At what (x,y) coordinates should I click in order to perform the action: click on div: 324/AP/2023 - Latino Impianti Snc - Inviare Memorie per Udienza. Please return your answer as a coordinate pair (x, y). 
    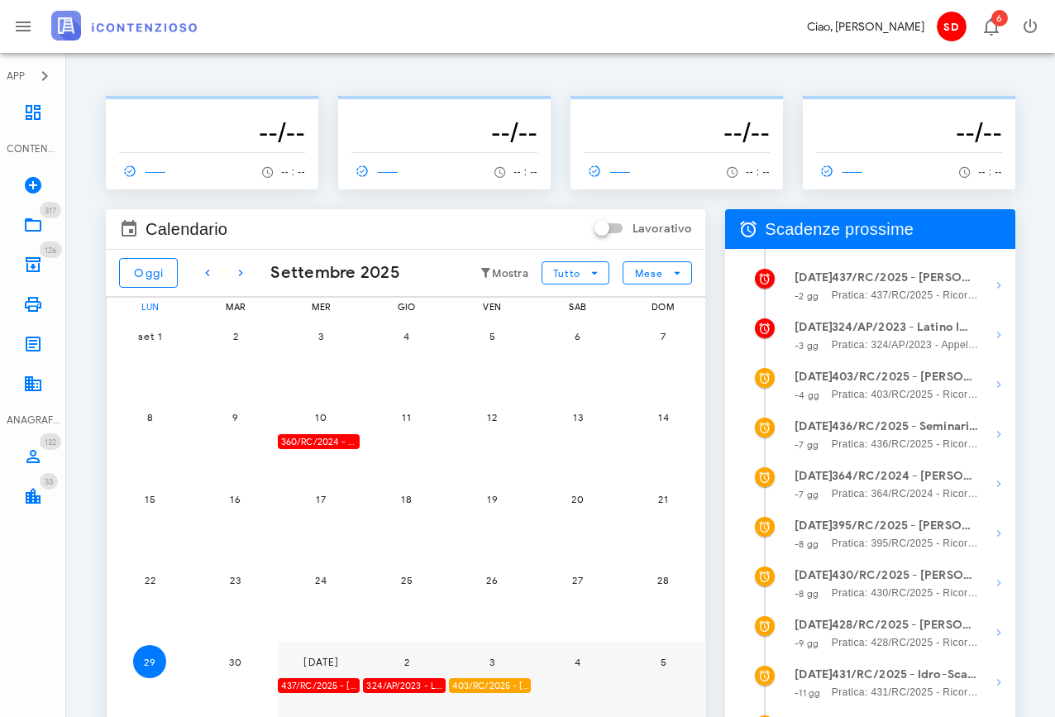
    Looking at the image, I should click on (403, 685).